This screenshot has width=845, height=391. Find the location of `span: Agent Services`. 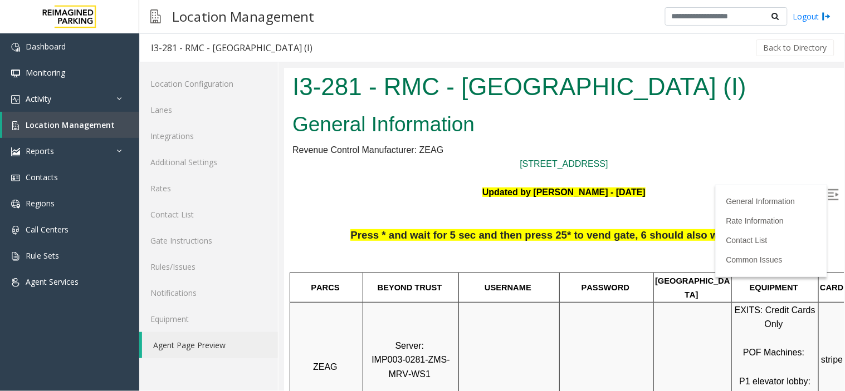

span: Agent Services is located at coordinates (52, 282).